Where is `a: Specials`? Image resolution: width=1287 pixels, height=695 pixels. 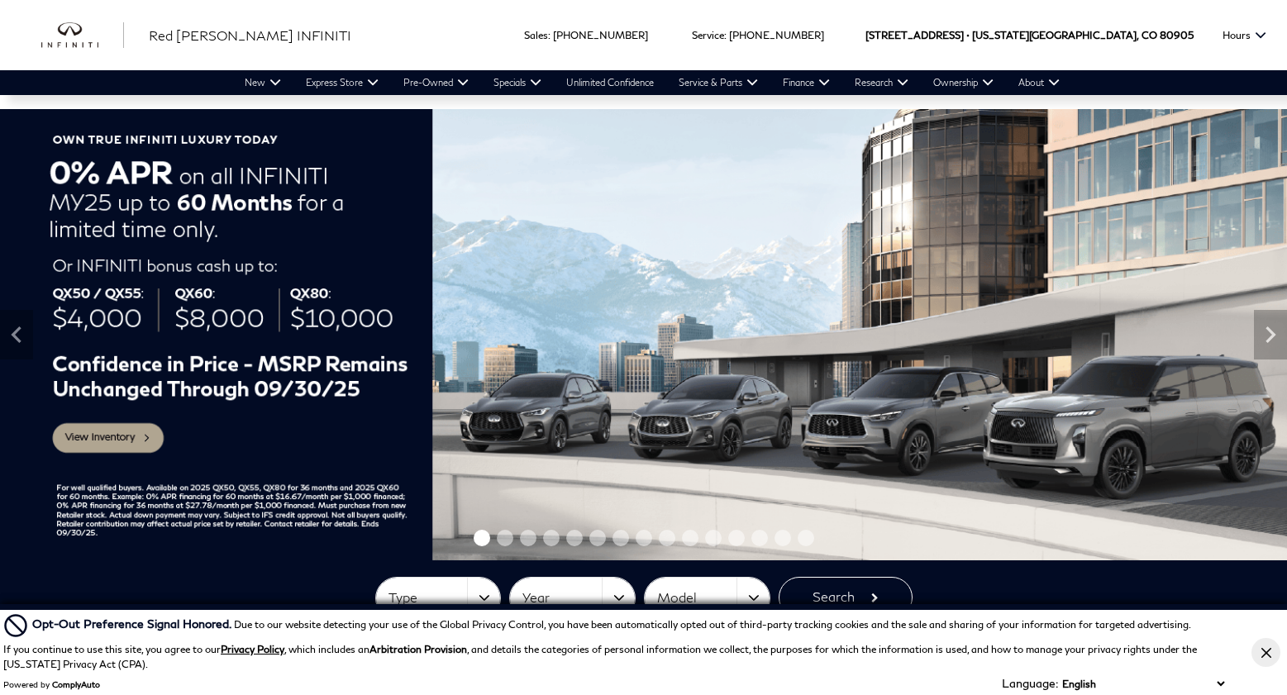 a: Specials is located at coordinates (518, 83).